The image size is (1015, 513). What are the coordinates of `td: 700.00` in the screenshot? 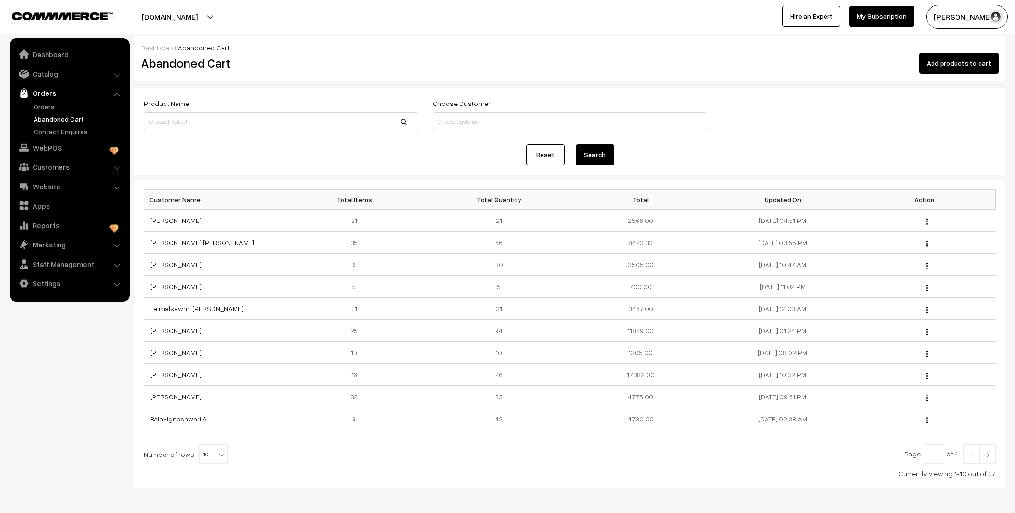 It's located at (641, 287).